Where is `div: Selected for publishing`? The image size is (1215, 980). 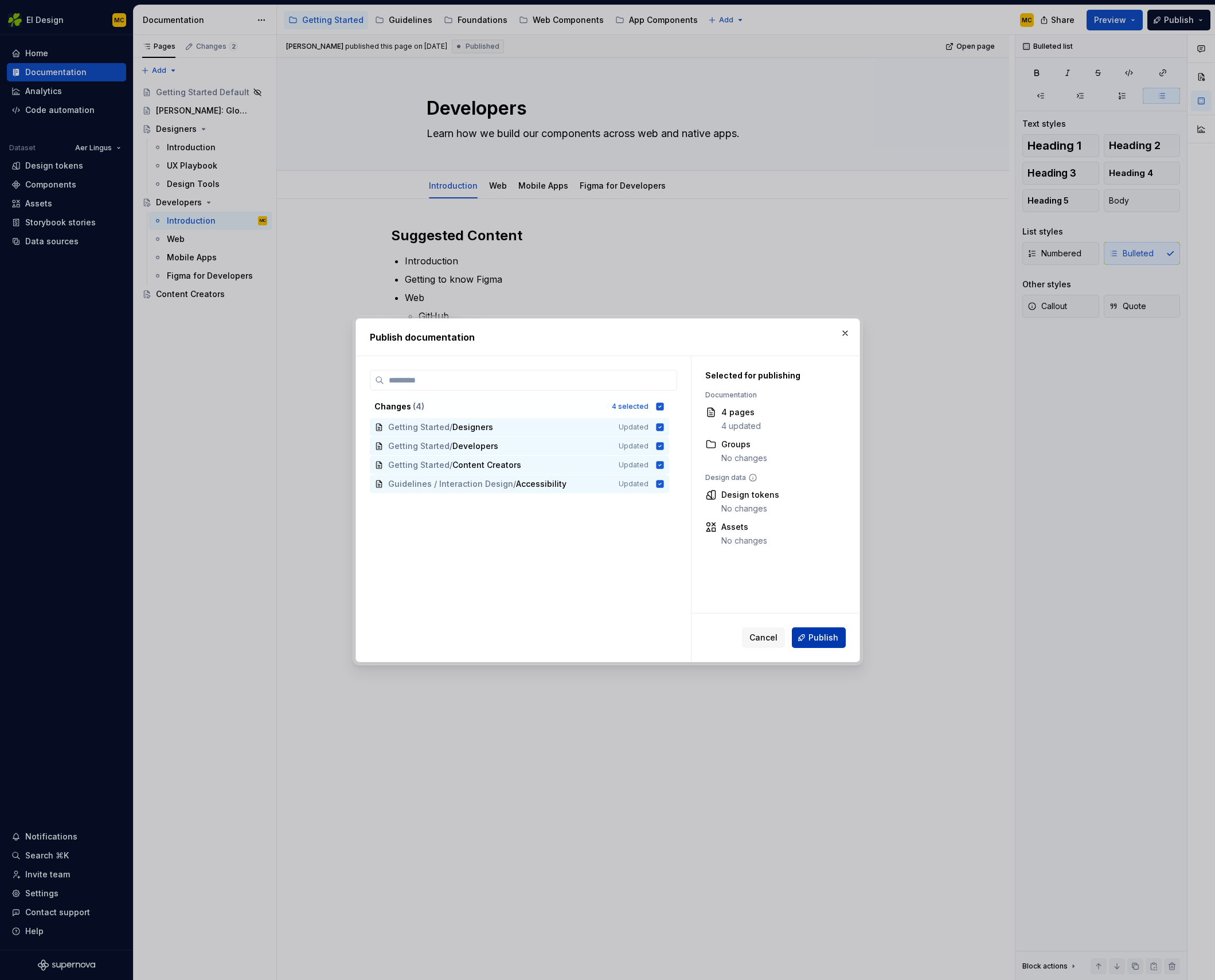
div: Selected for publishing is located at coordinates (773, 375).